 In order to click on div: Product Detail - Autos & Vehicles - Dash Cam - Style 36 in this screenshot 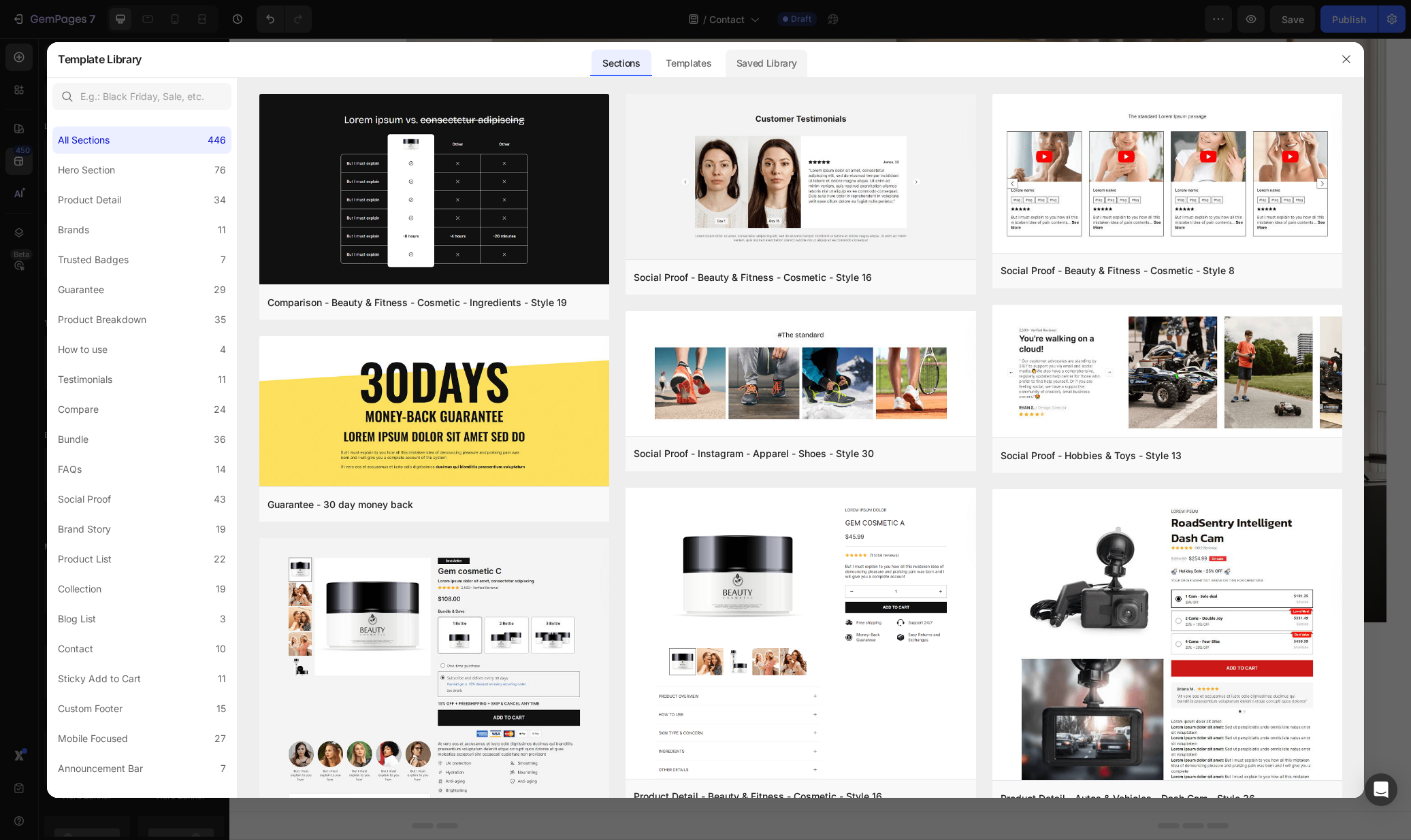, I will do `click(1127, 799)`.